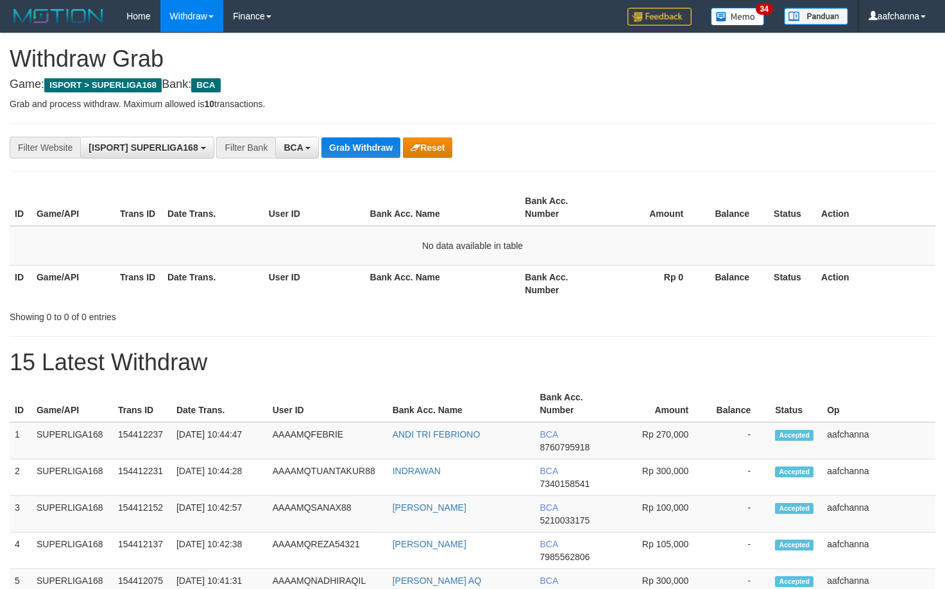  I want to click on th: Amount, so click(652, 207).